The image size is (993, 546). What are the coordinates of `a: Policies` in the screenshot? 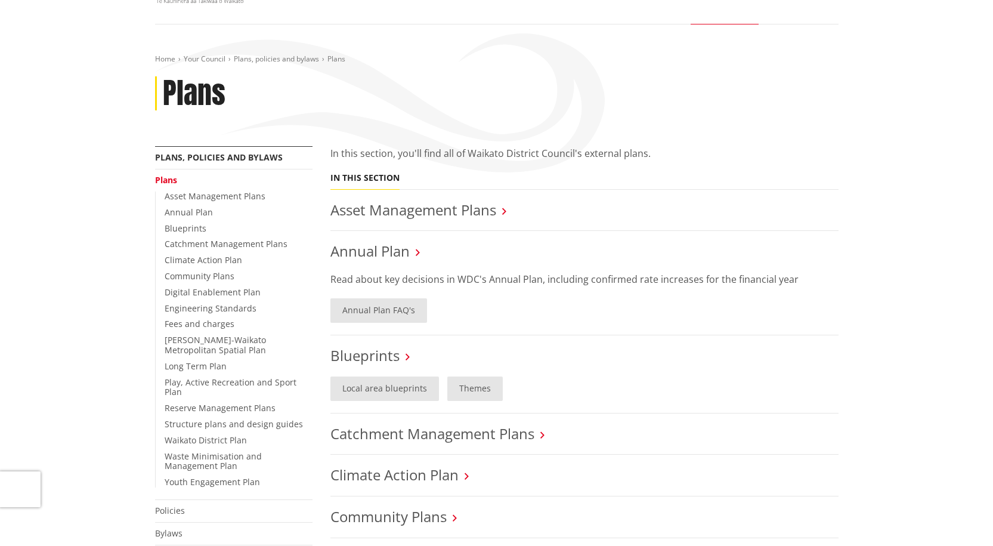 It's located at (170, 510).